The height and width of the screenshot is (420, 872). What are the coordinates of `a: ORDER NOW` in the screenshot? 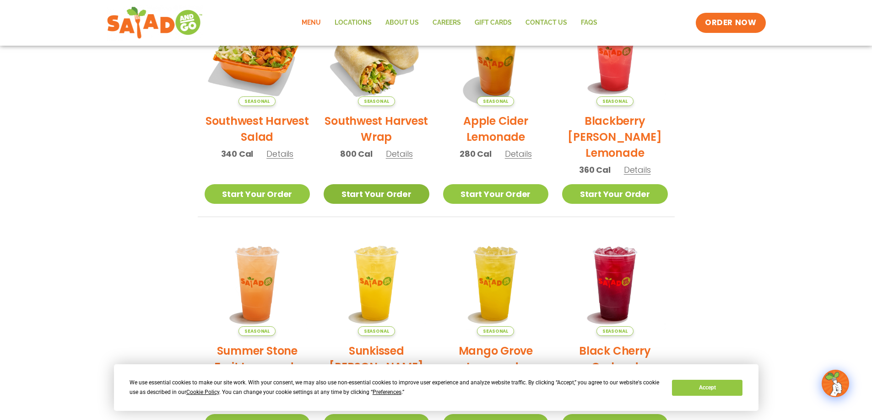 It's located at (730, 23).